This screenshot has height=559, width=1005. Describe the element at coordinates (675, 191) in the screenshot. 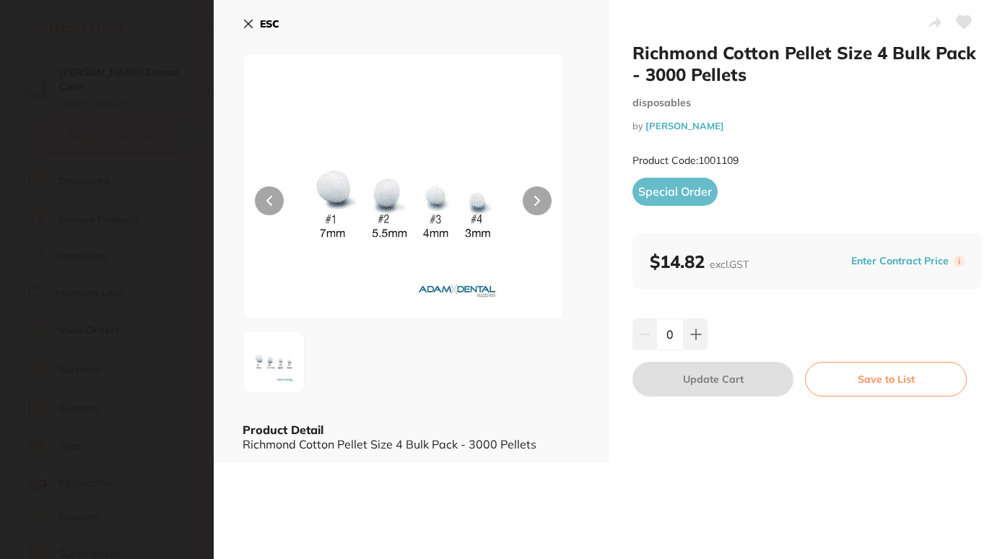

I see `span: Special Order` at that location.